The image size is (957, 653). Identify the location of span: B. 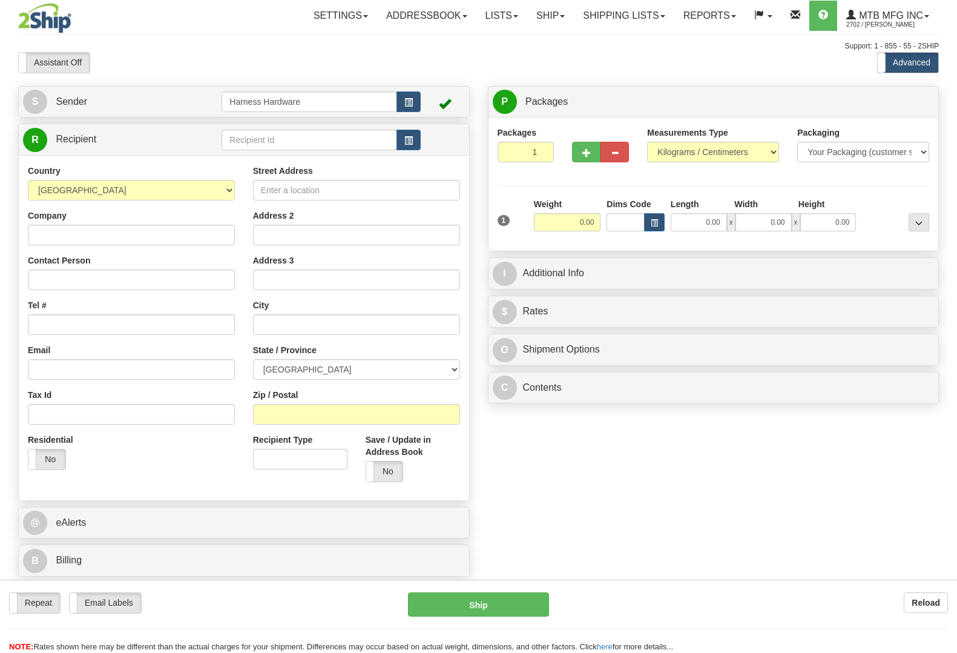
(35, 561).